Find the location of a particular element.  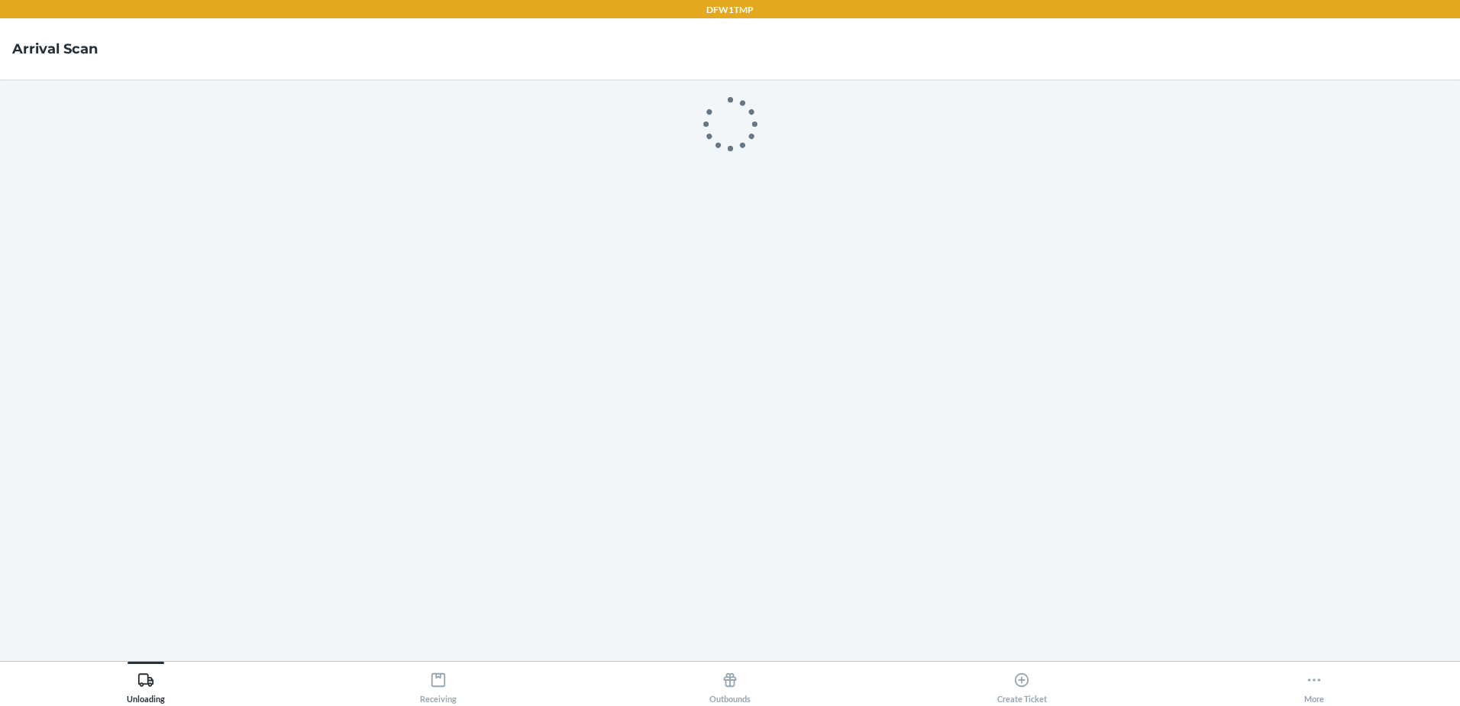

button: Outbounds is located at coordinates (730, 682).